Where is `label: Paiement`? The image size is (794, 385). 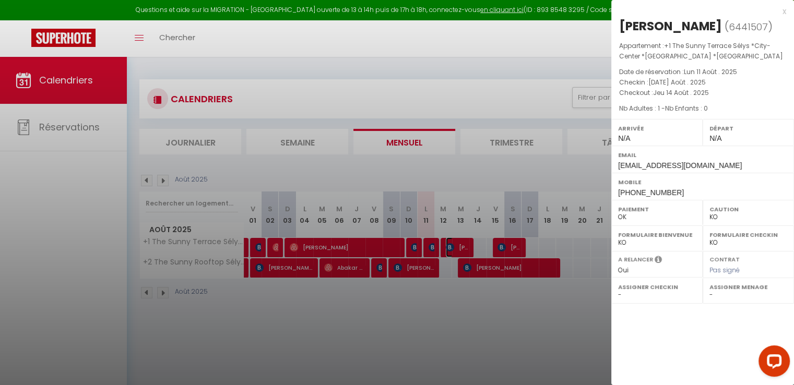 label: Paiement is located at coordinates (657, 209).